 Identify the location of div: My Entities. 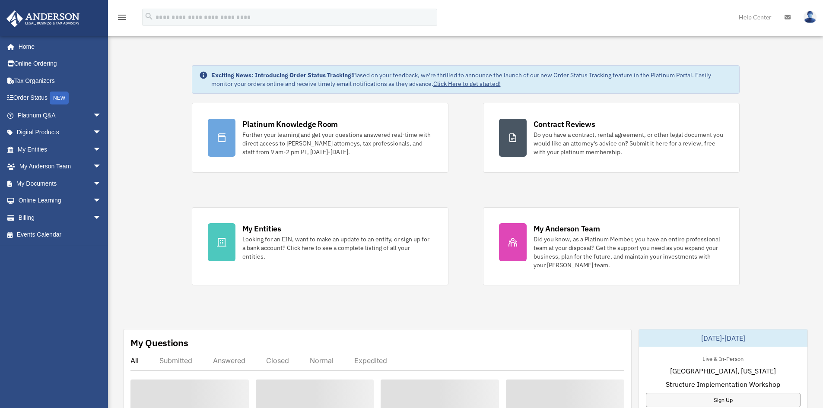
(262, 229).